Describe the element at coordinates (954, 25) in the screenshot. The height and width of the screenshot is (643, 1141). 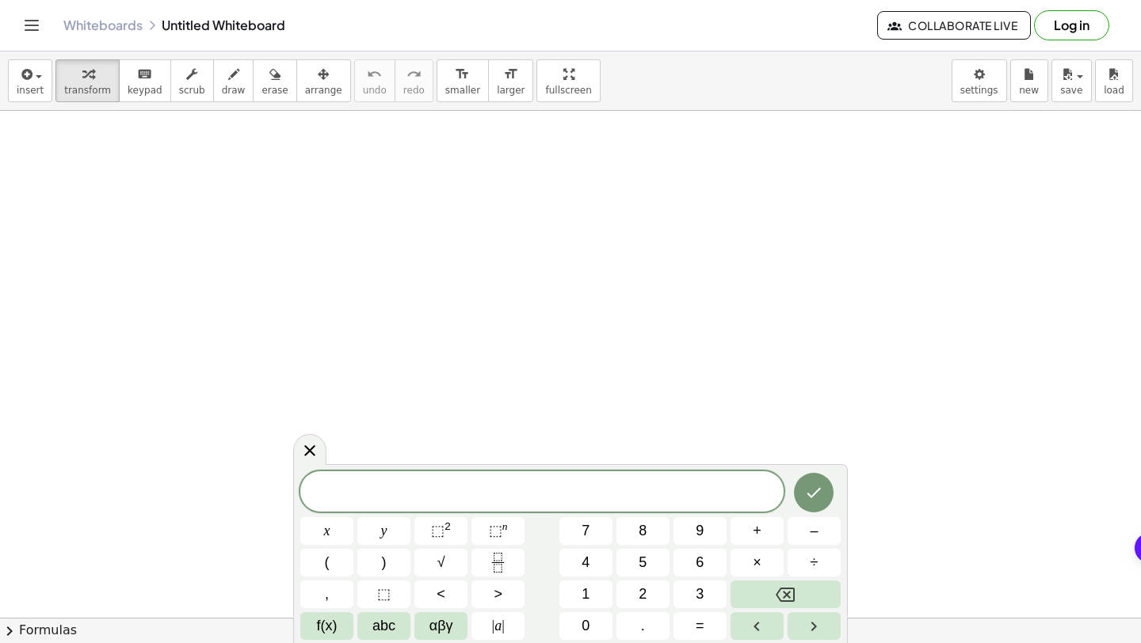
I see `button: Collaborate Live` at that location.